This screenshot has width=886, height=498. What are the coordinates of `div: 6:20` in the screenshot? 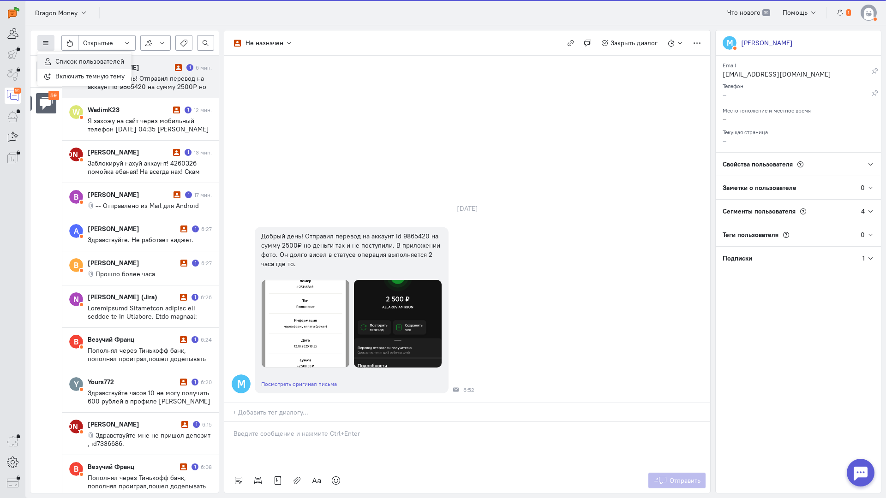 It's located at (206, 382).